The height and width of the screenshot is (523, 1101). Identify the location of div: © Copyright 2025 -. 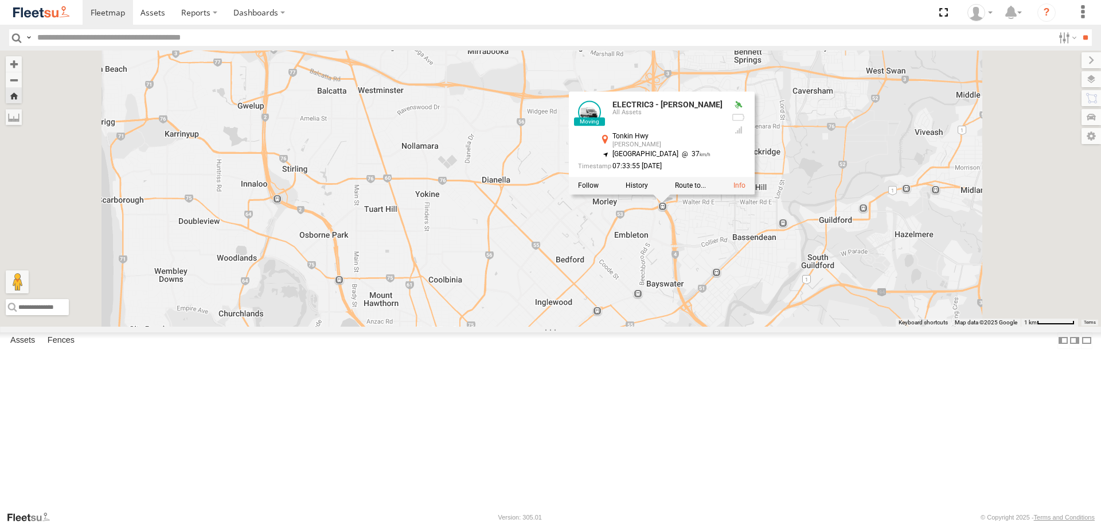
(1038, 517).